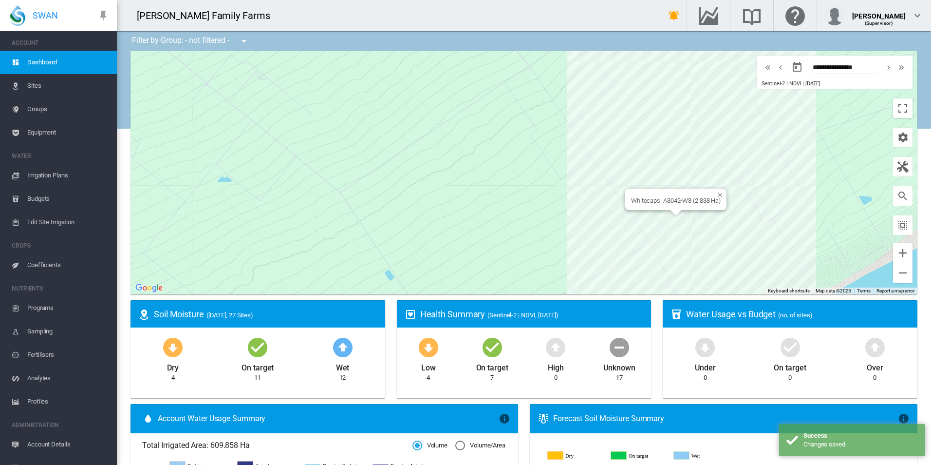 Image resolution: width=931 pixels, height=465 pixels. What do you see at coordinates (149, 288) in the screenshot?
I see `a: Open this area in Google Maps (opens a new window)` at bounding box center [149, 288].